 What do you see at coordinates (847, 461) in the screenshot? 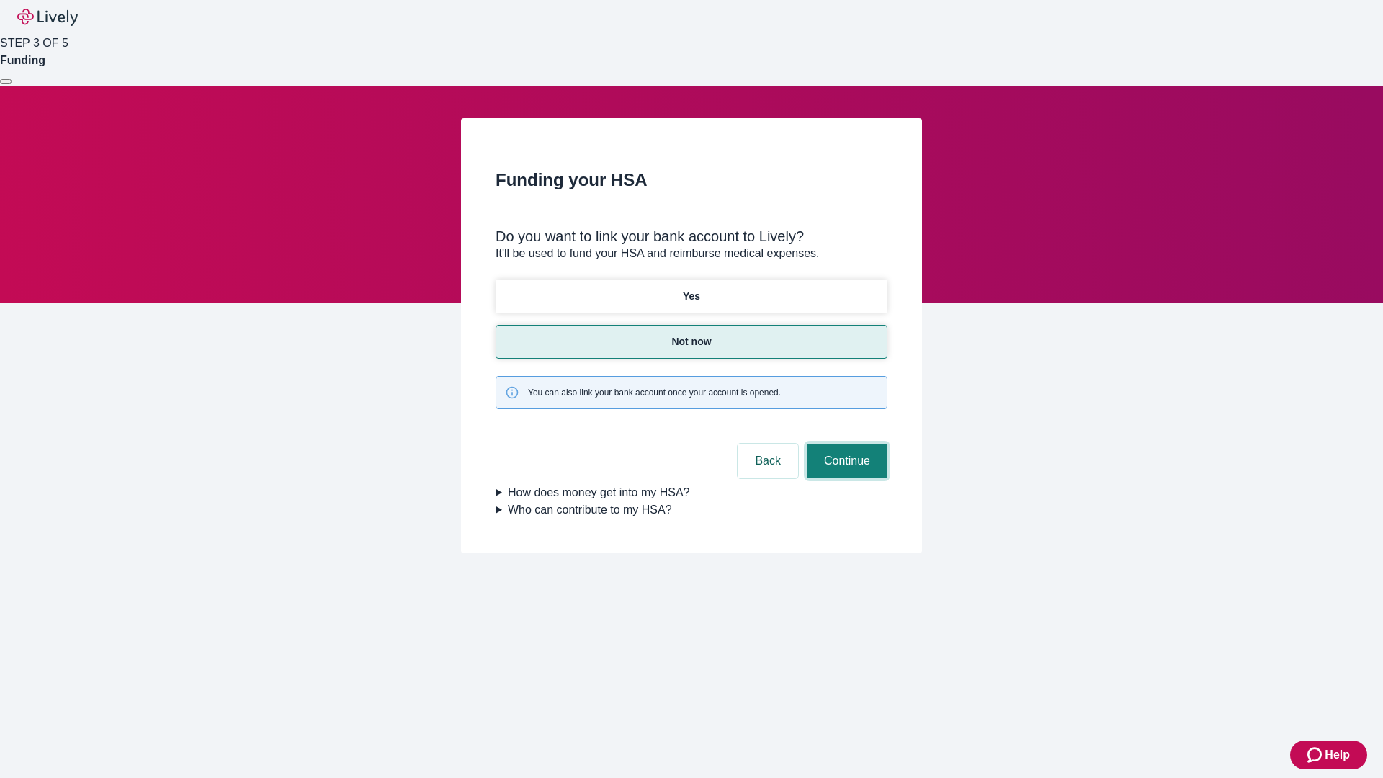
I see `button: Continue` at bounding box center [847, 461].